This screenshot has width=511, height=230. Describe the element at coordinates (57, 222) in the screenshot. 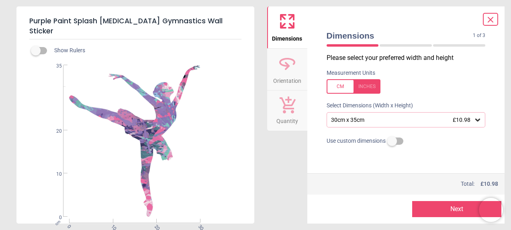

I see `span: cm` at that location.